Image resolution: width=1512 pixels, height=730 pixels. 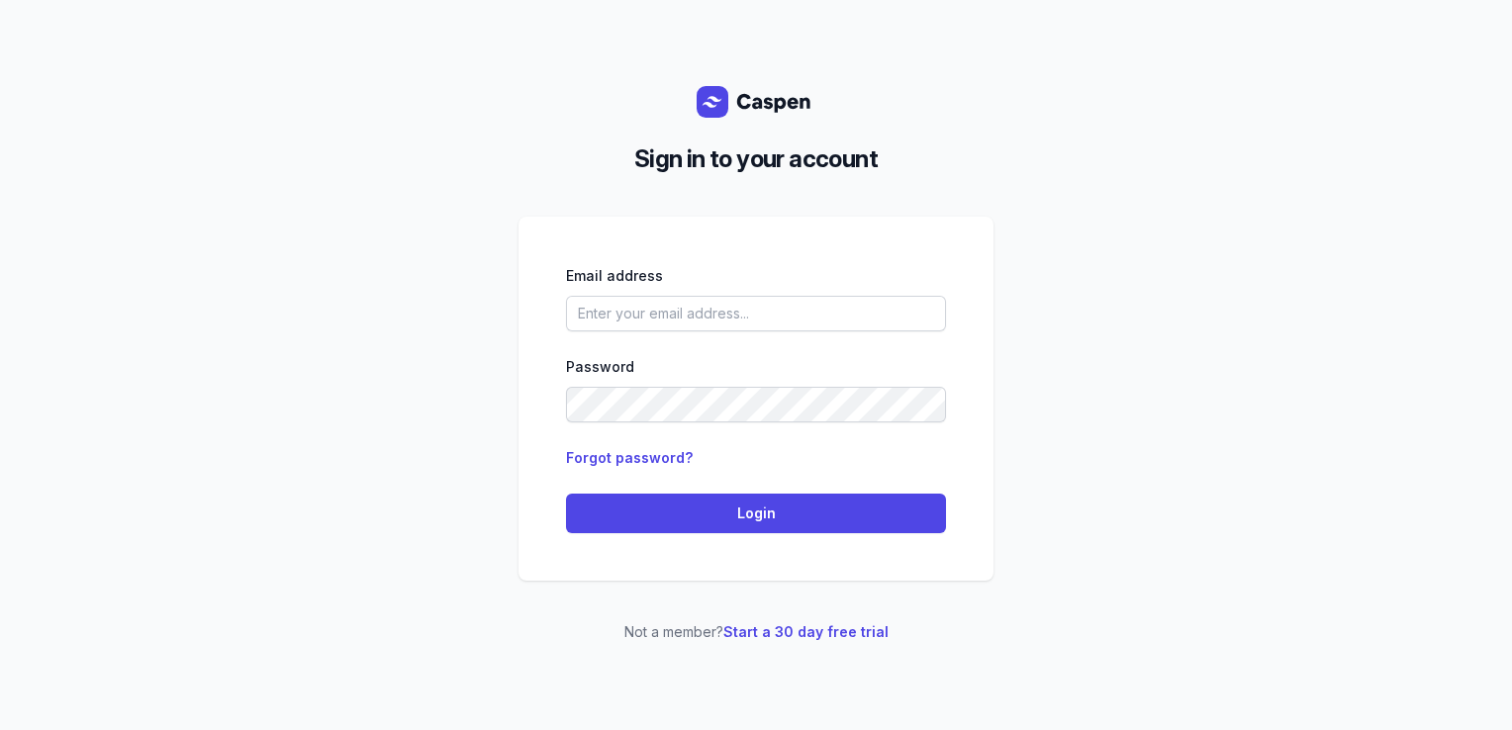 What do you see at coordinates (756, 514) in the screenshot?
I see `button: Login` at bounding box center [756, 514].